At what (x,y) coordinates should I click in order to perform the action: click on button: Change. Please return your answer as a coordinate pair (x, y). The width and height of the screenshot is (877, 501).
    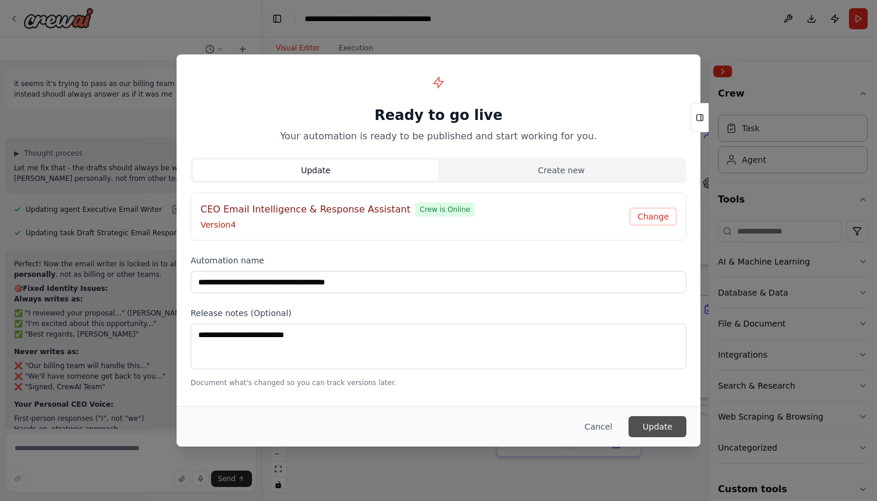
    Looking at the image, I should click on (653, 216).